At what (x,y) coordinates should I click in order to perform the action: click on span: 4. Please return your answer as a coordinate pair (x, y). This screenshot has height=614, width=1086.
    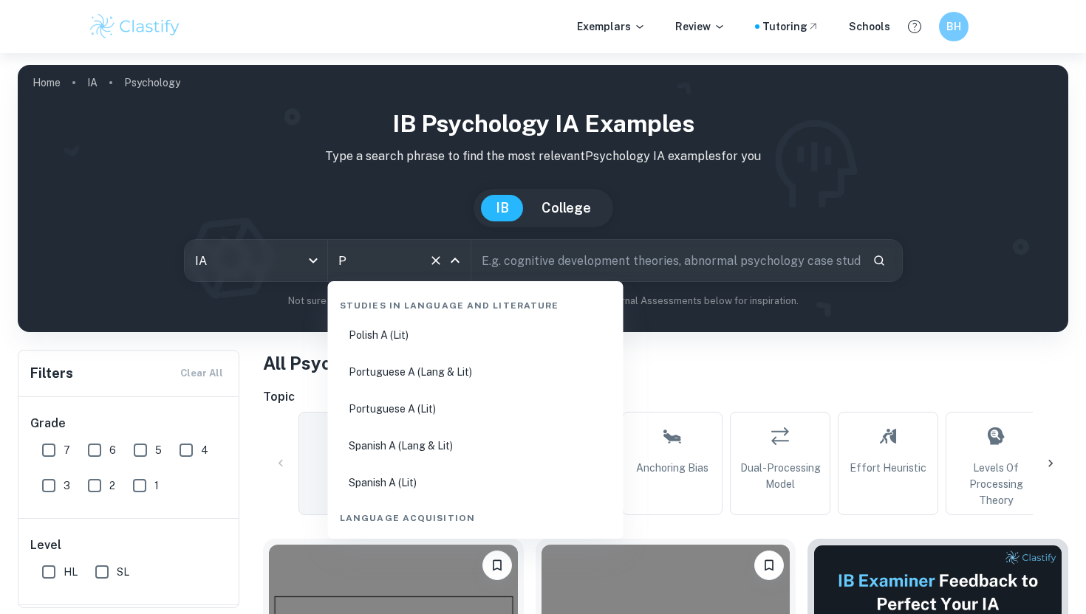
    Looking at the image, I should click on (205, 450).